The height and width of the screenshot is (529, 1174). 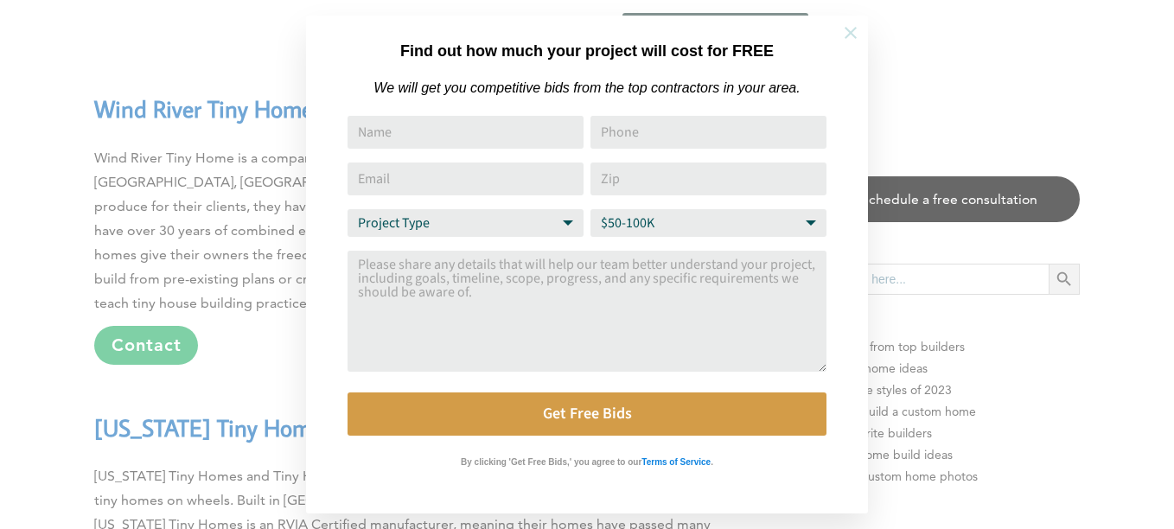 I want to click on select: Project Type, so click(x=465, y=223).